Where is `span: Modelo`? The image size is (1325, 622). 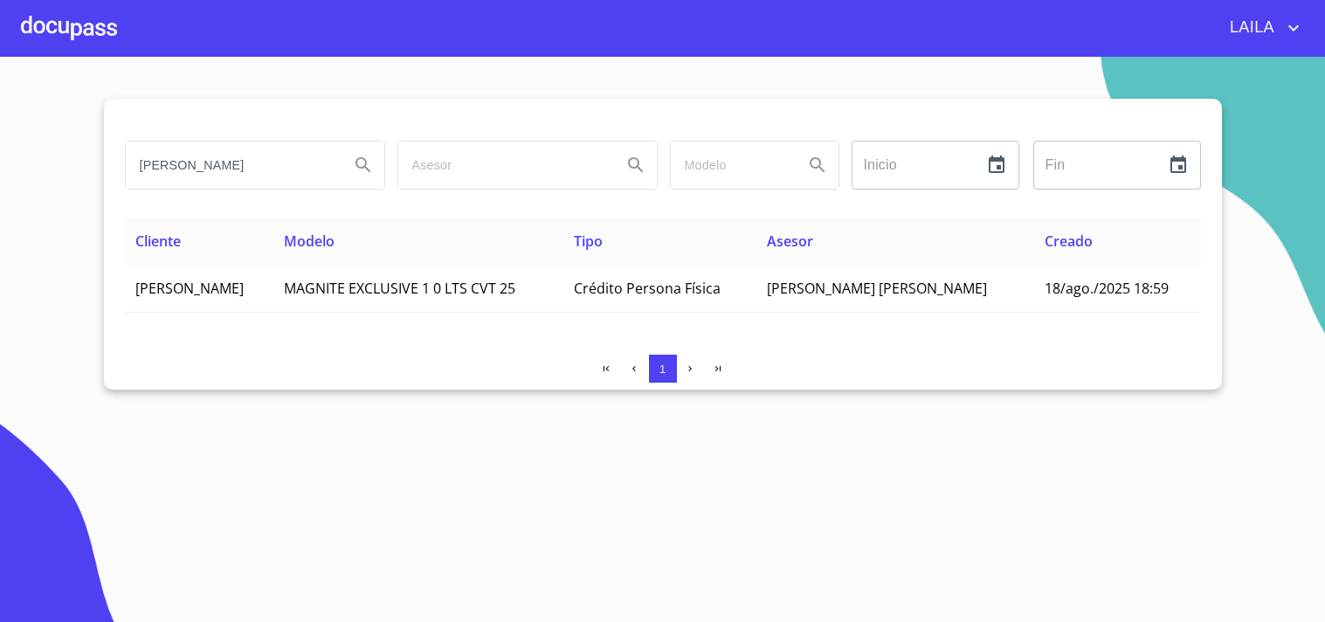 span: Modelo is located at coordinates (309, 241).